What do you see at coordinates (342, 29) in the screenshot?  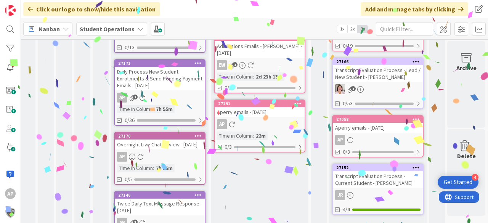 I see `span: 1x` at bounding box center [342, 29].